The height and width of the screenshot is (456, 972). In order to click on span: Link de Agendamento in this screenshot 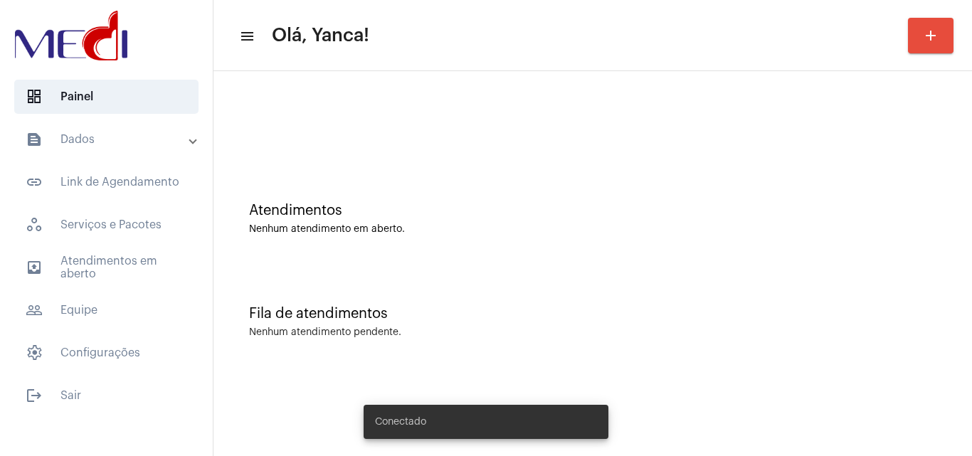, I will do `click(106, 182)`.